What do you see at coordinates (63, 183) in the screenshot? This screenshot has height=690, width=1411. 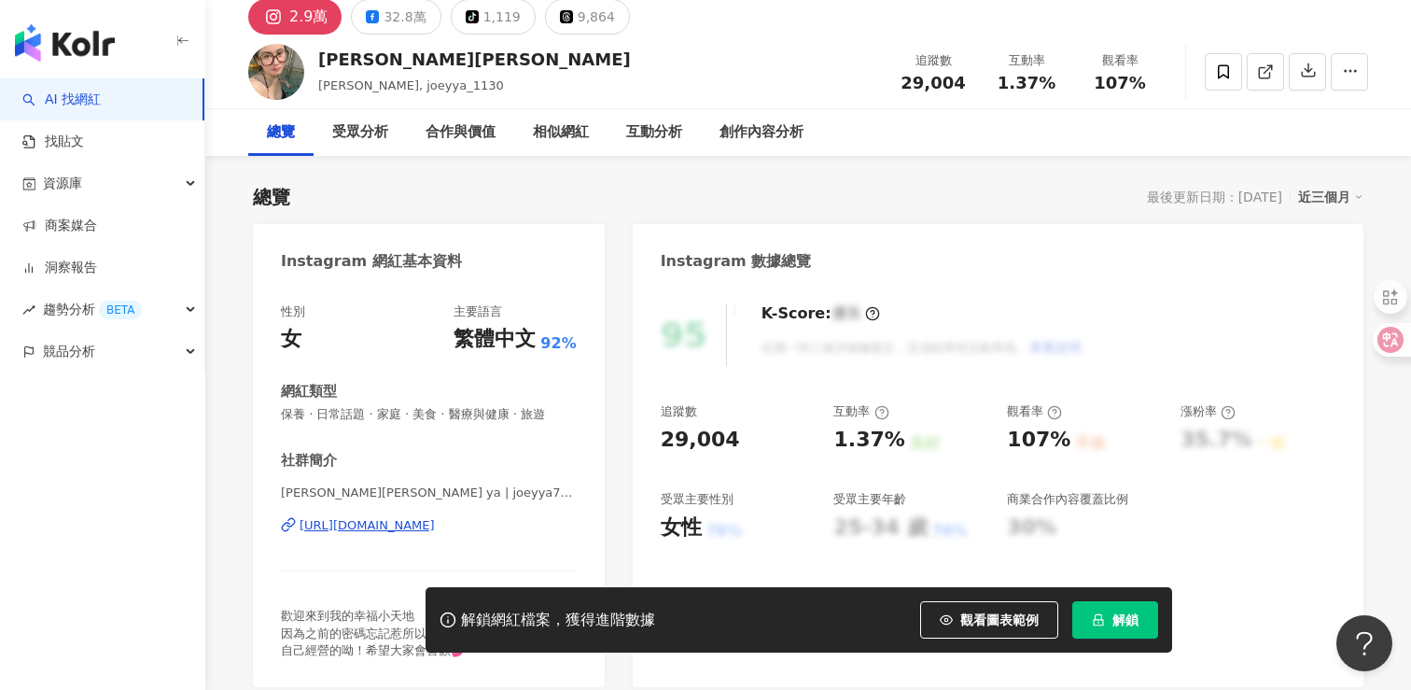 I see `span: 資源庫` at bounding box center [63, 183].